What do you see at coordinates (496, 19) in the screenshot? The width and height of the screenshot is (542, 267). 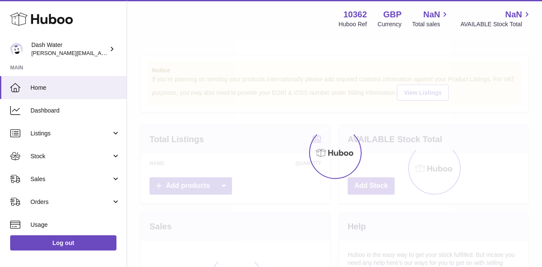 I see `a: NaN AVAILABLE Stock Total` at bounding box center [496, 19].